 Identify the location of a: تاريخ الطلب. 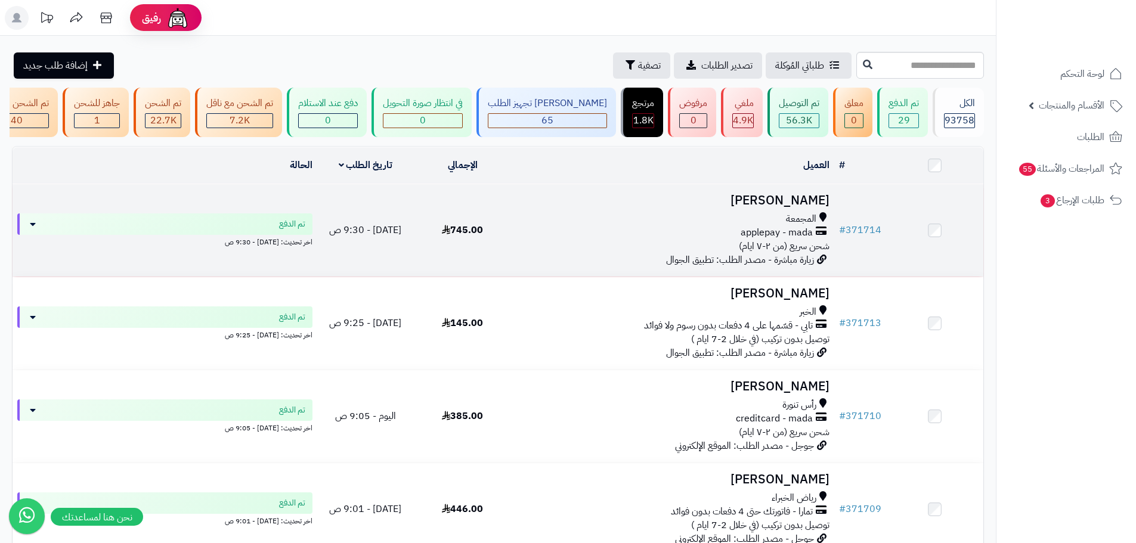
(365, 165).